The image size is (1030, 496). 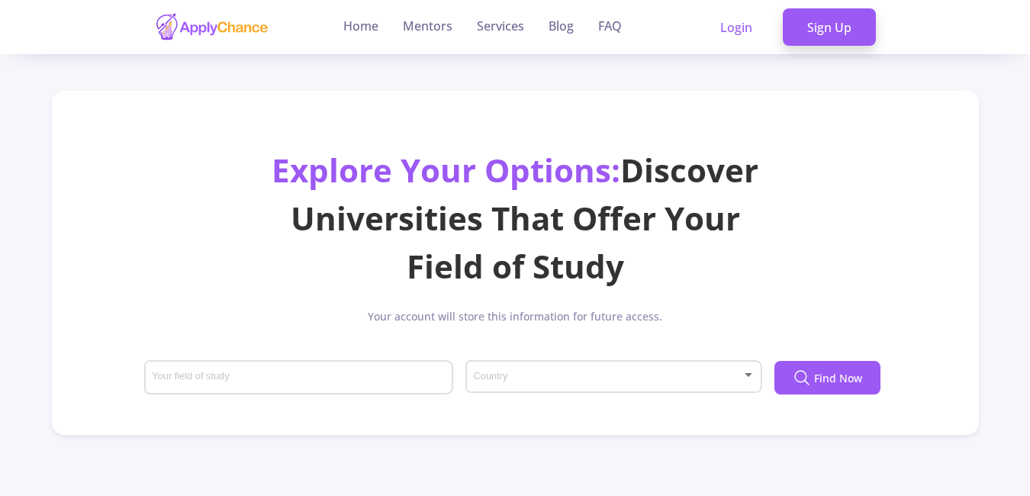 I want to click on img: applychance logo, so click(x=212, y=27).